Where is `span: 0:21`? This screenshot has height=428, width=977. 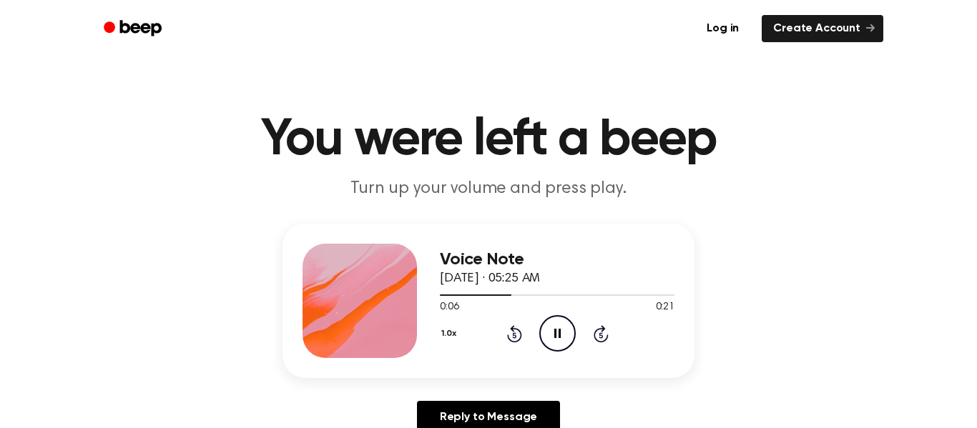
span: 0:21 is located at coordinates (665, 307).